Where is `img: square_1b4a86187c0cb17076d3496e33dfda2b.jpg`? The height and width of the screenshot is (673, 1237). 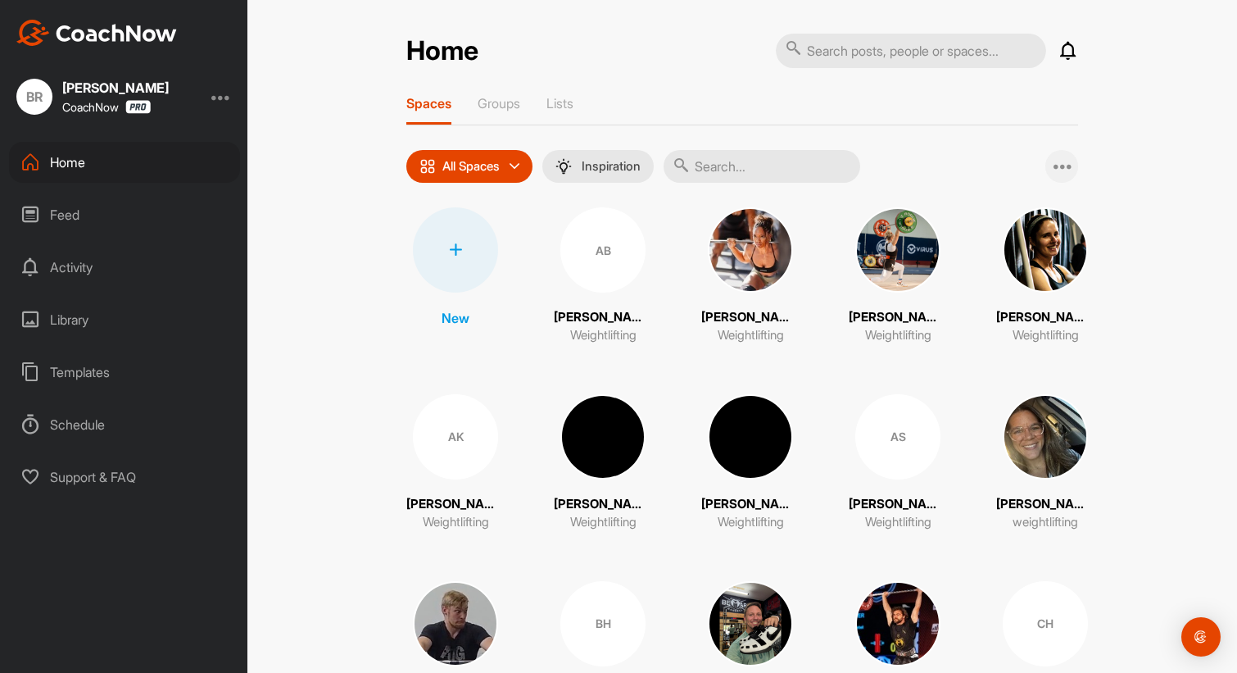 img: square_1b4a86187c0cb17076d3496e33dfda2b.jpg is located at coordinates (455, 623).